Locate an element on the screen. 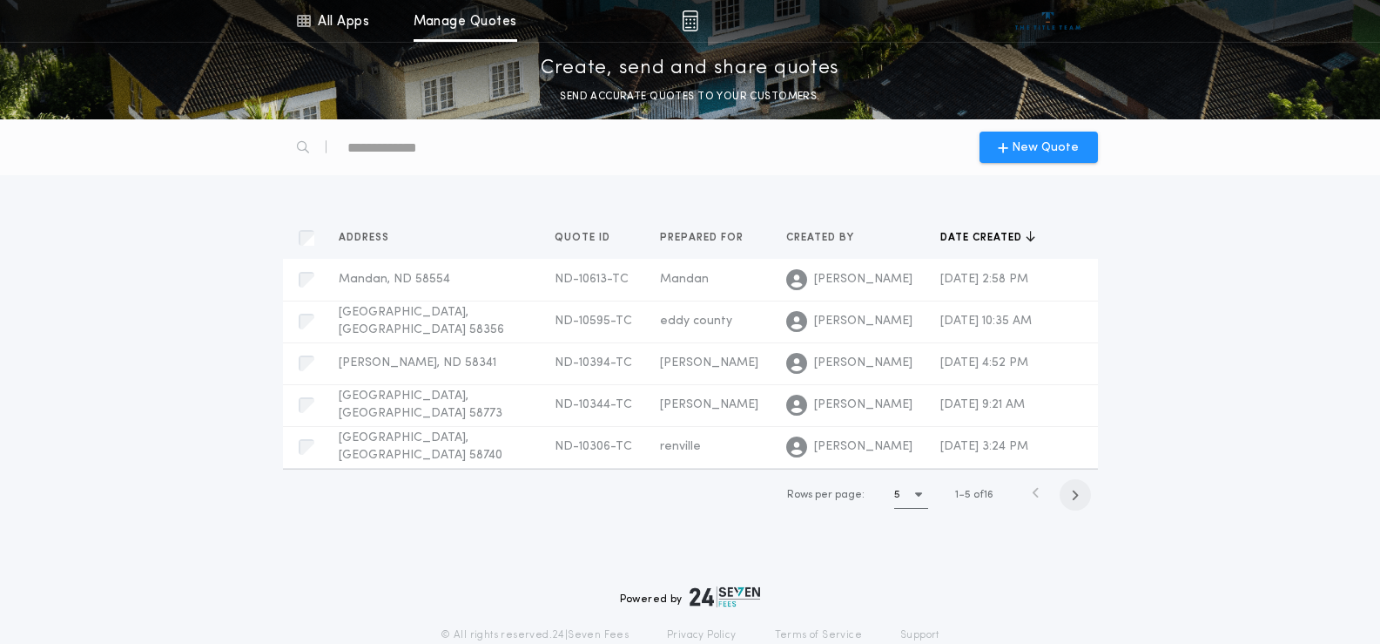  p: SEND ACCURATE QUOTES TO YOUR CUSTOMERS. is located at coordinates (690, 97).